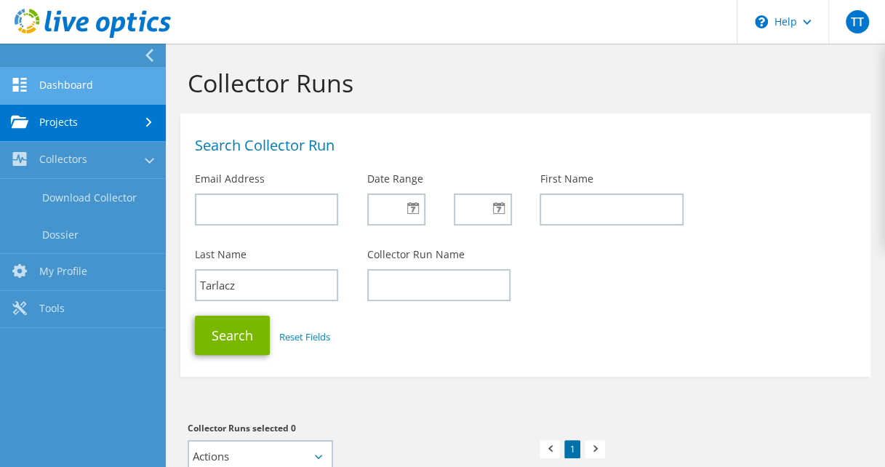  Describe the element at coordinates (761, 22) in the screenshot. I see `svg: \n` at that location.